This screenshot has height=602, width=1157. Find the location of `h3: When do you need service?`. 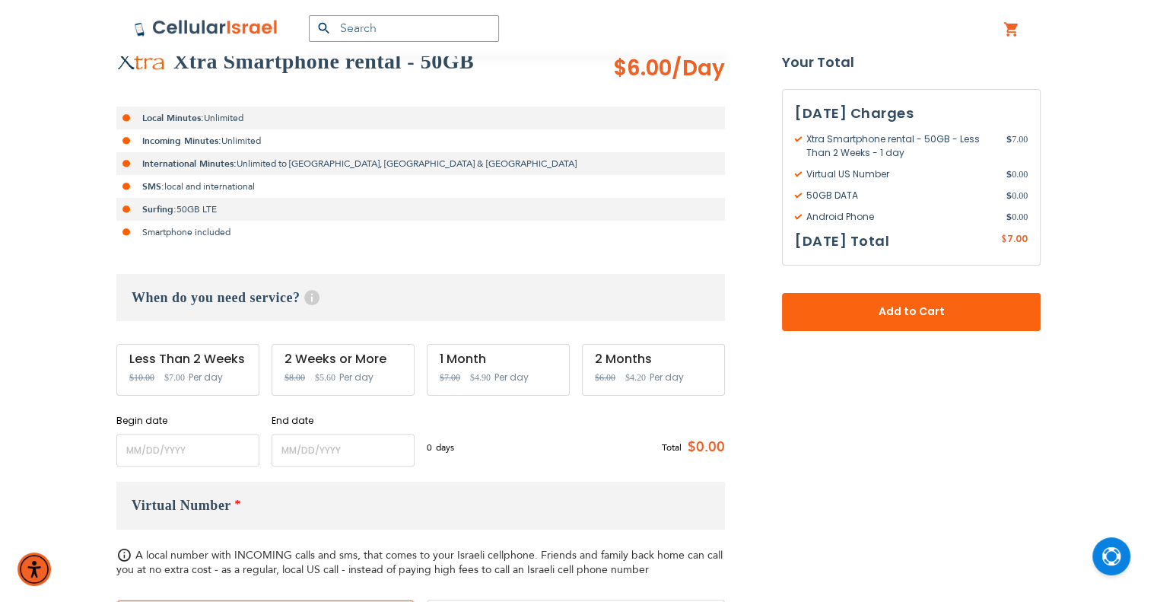

h3: When do you need service? is located at coordinates (421, 297).